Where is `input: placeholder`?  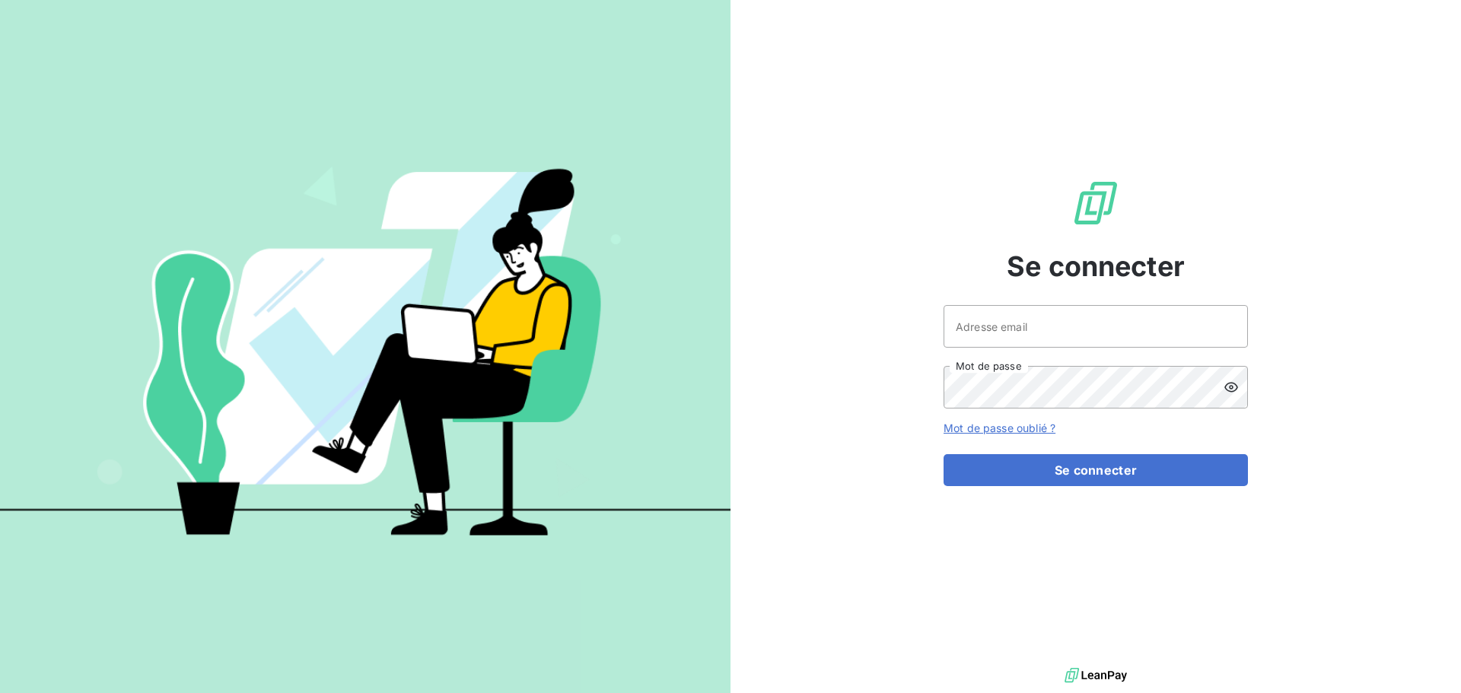
input: placeholder is located at coordinates (1096, 326).